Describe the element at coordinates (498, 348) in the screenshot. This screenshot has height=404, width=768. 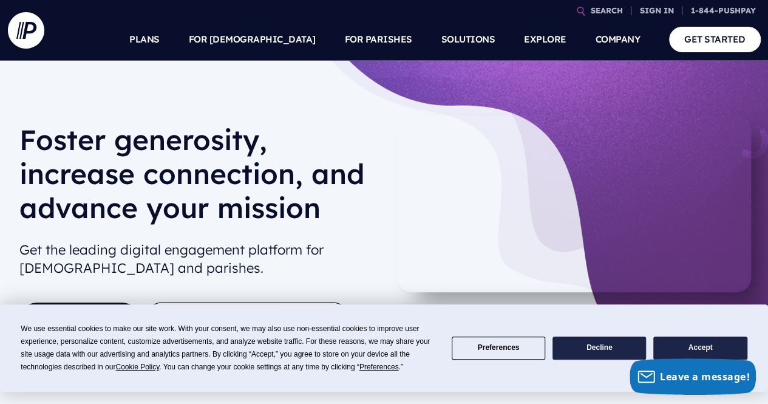
I see `button: Preferences` at that location.